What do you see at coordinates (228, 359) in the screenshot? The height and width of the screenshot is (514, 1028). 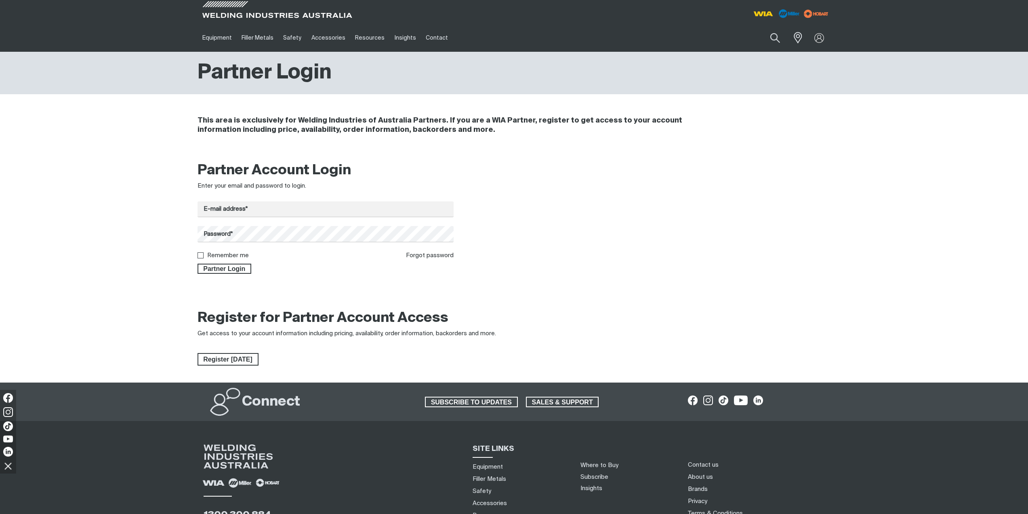 I see `a: Register Today` at bounding box center [228, 359].